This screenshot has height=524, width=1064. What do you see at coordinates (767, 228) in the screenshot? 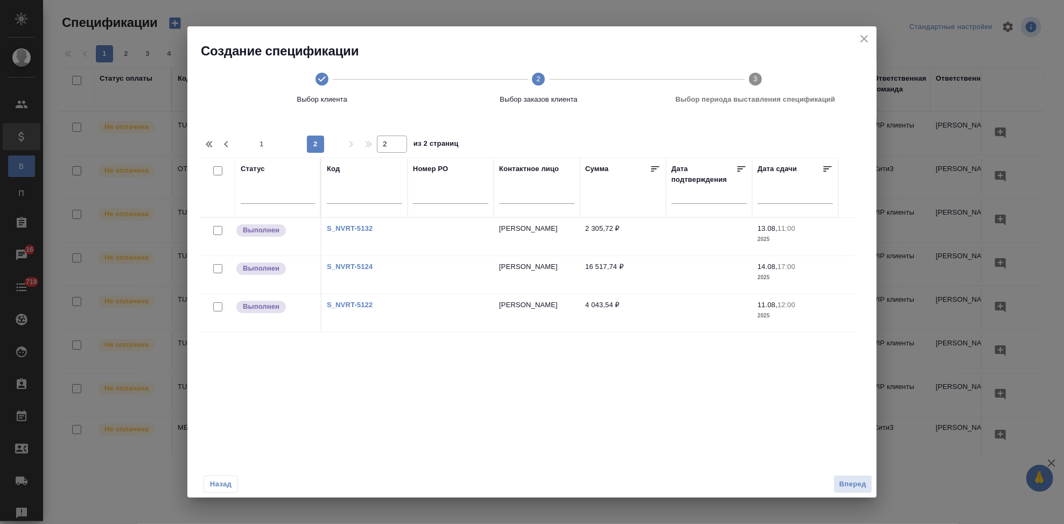
I see `p: 13.08,` at bounding box center [767, 228].